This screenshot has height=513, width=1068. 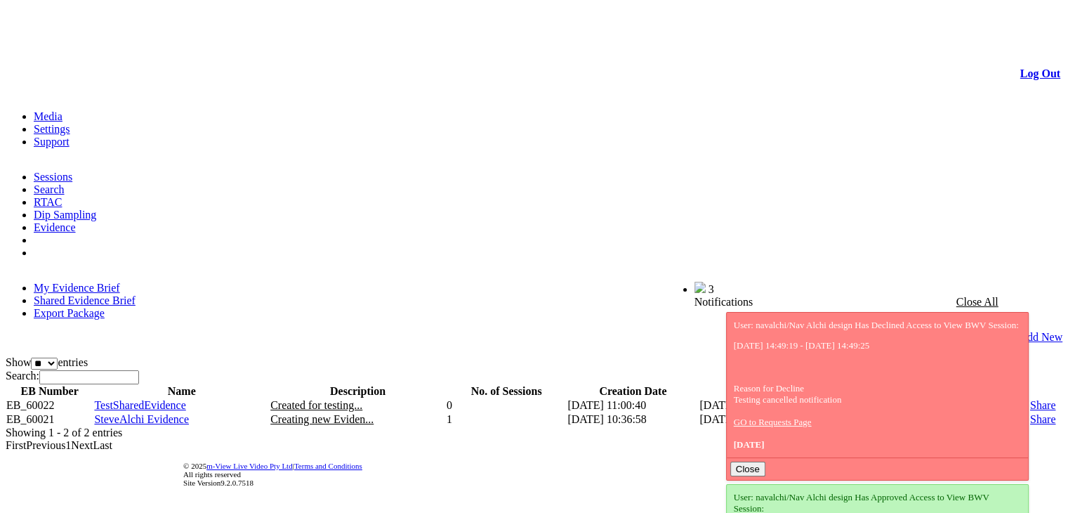 I want to click on a: Terms and Conditions, so click(x=328, y=466).